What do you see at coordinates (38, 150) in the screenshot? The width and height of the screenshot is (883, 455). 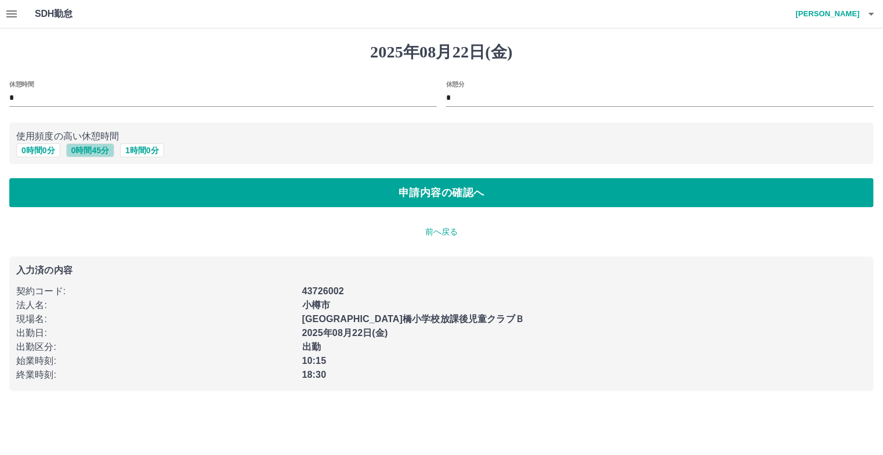 I see `button: 0時間0分` at bounding box center [38, 150].